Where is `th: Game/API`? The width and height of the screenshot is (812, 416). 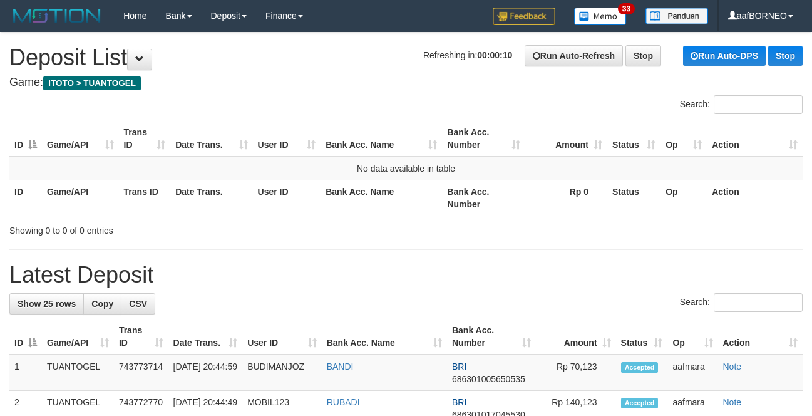 th: Game/API is located at coordinates (80, 197).